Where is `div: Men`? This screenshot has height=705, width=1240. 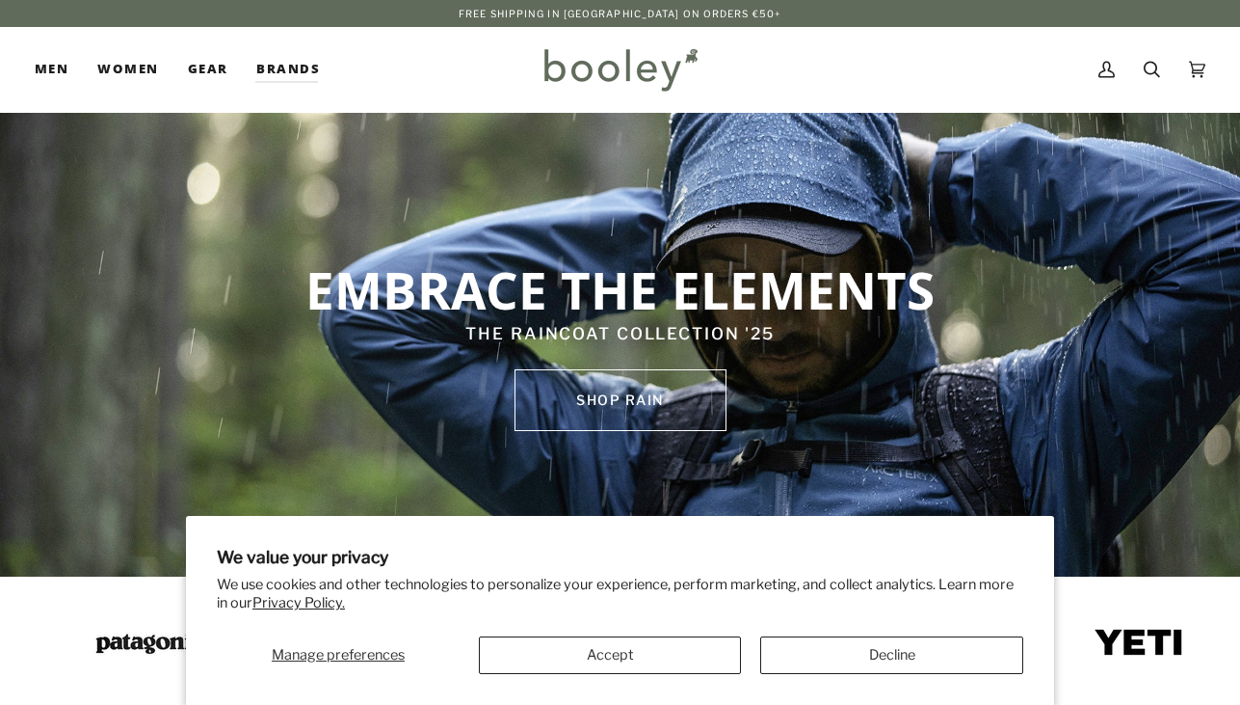
div: Men is located at coordinates (59, 69).